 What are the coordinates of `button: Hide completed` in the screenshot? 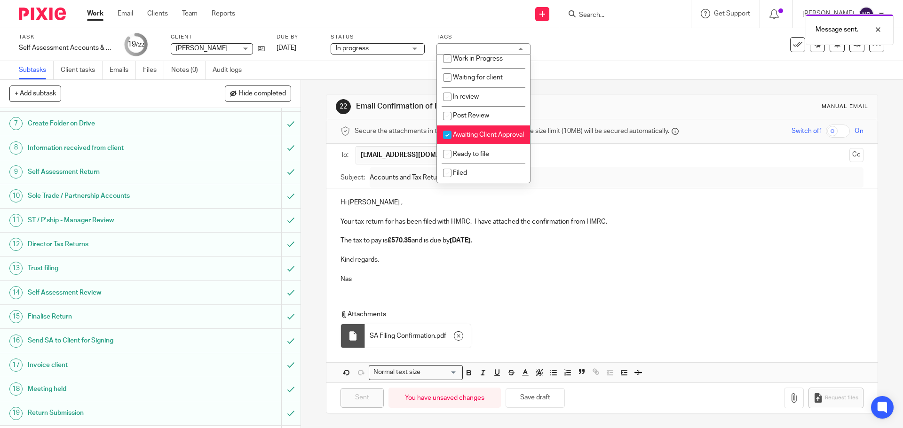 It's located at (258, 94).